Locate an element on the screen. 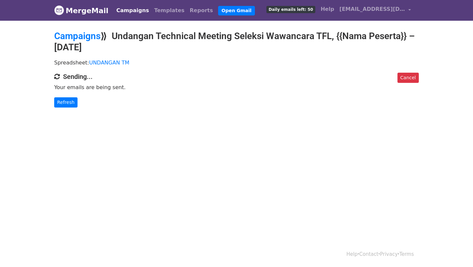  a: MergeMail is located at coordinates (81, 11).